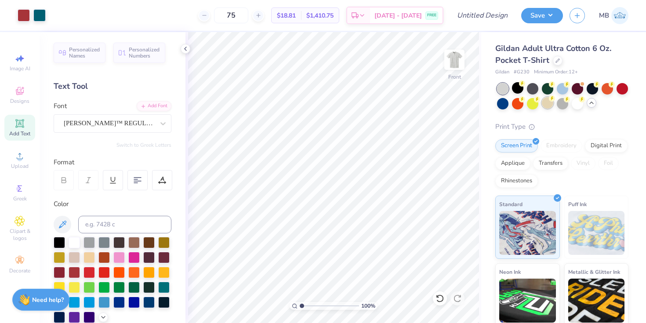  I want to click on span: Upload, so click(20, 166).